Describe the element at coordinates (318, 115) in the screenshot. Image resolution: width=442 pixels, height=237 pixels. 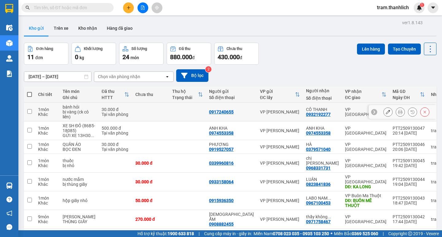
I see `div: 0932192277` at that location.